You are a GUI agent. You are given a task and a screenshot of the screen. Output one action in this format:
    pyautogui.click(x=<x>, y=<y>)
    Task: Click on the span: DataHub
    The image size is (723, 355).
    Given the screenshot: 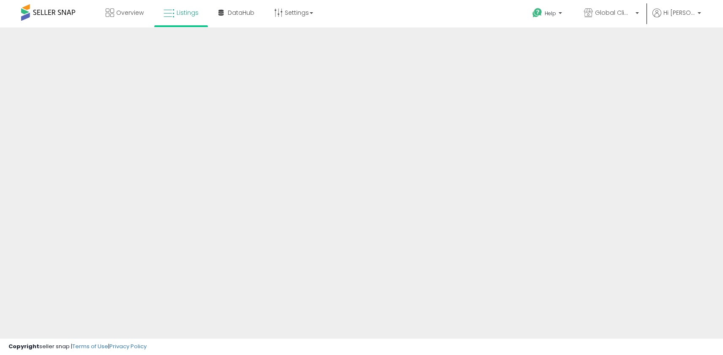 What is the action you would take?
    pyautogui.click(x=241, y=13)
    